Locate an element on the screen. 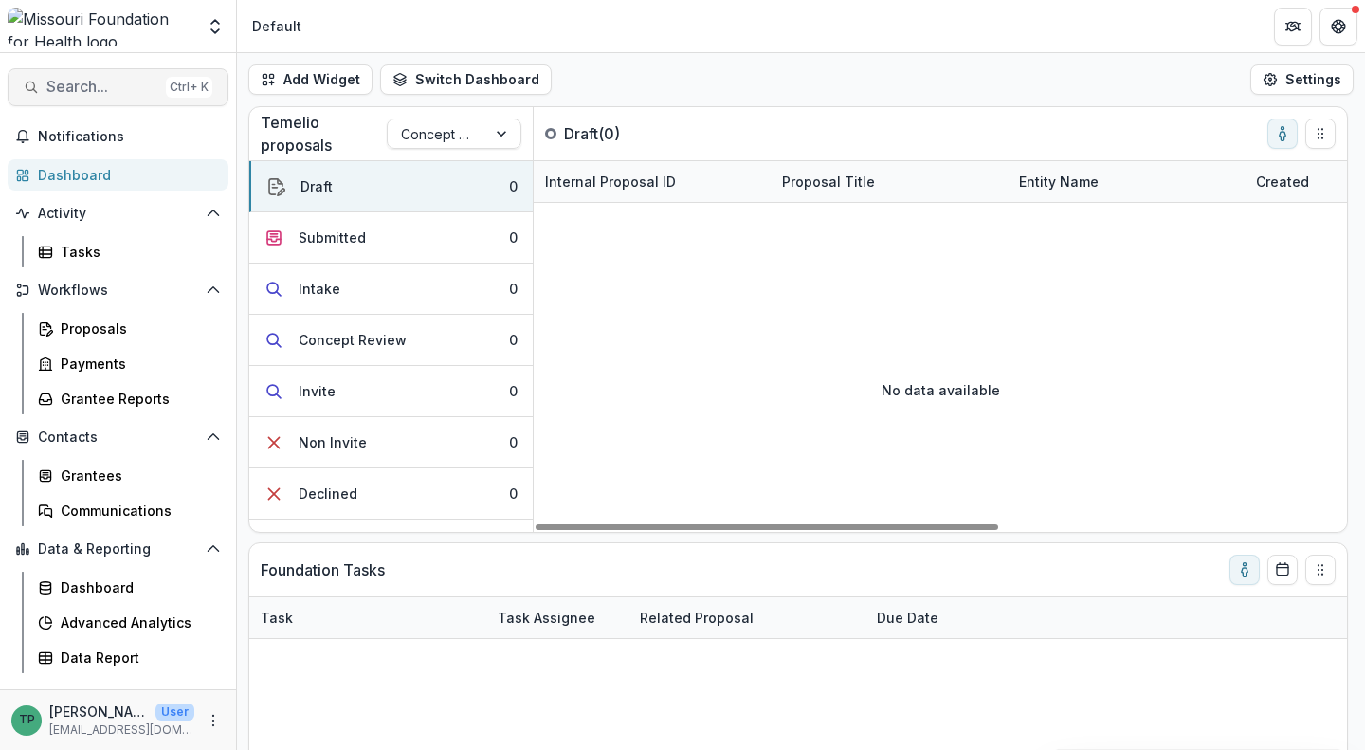  button: Open Activity is located at coordinates (118, 213).